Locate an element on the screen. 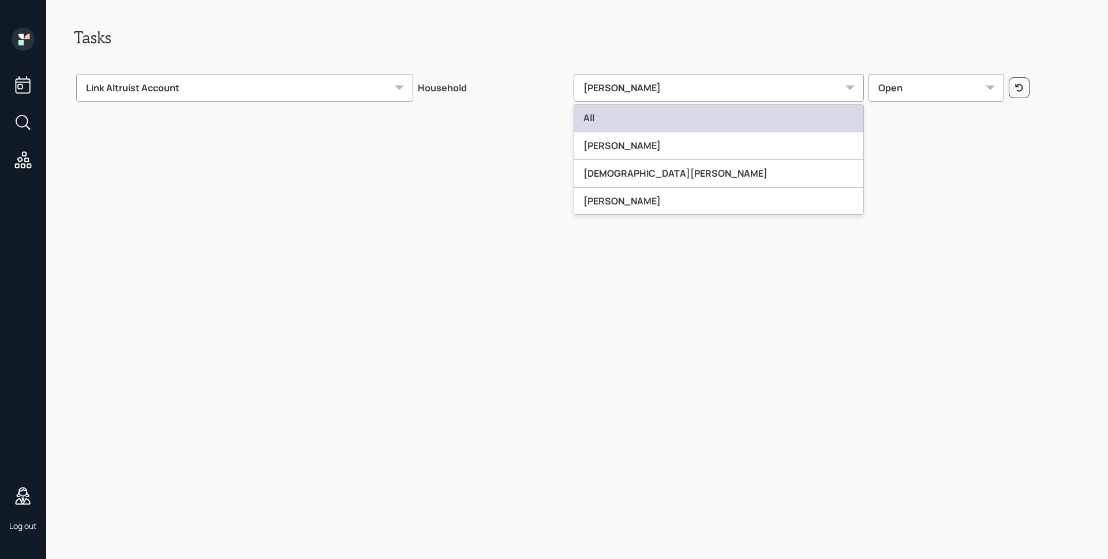 Image resolution: width=1108 pixels, height=559 pixels. div: Link Altruist Account is located at coordinates (245, 88).